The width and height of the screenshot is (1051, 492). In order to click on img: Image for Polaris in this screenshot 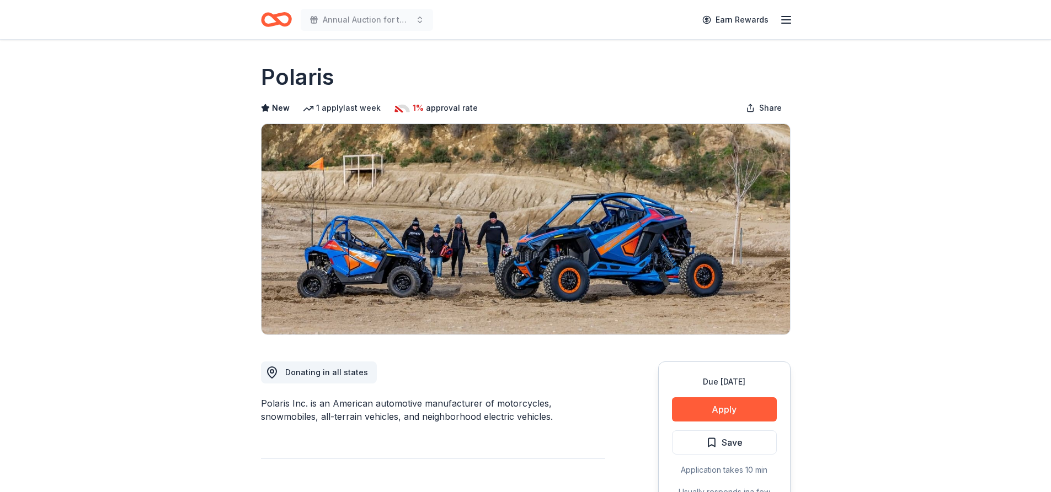, I will do `click(526, 229)`.